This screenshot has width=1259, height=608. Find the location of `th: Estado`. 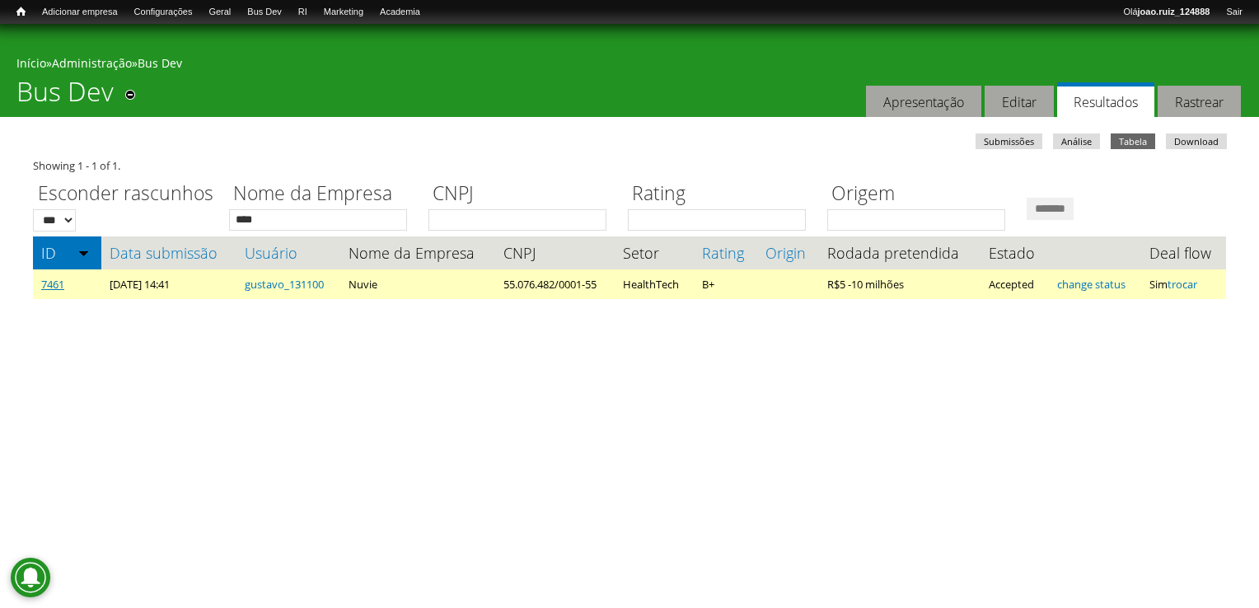

th: Estado is located at coordinates (1014, 253).